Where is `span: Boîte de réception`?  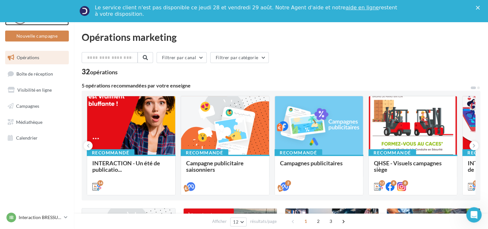
span: Boîte de réception is located at coordinates (35, 73).